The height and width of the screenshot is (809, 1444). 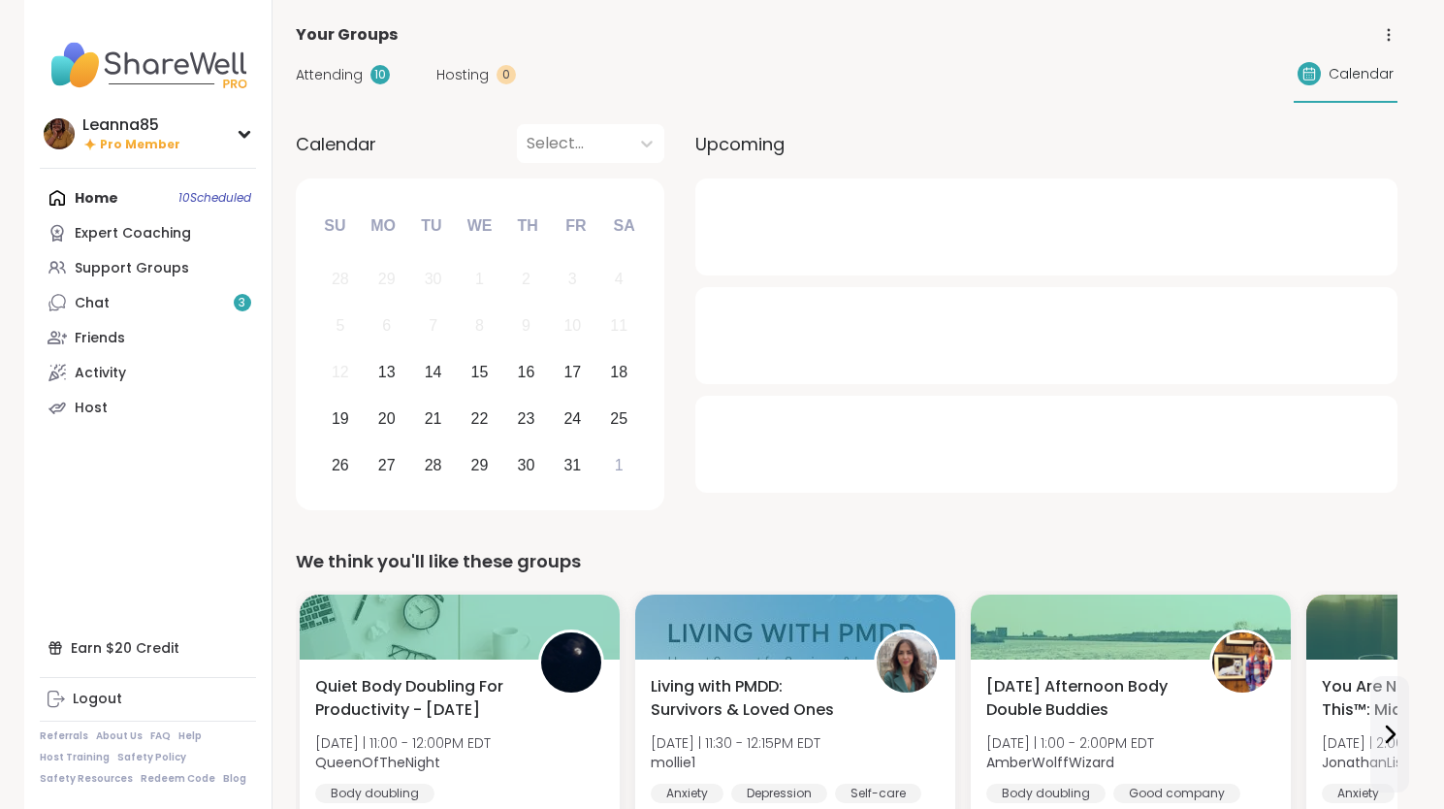 What do you see at coordinates (340, 418) in the screenshot?
I see `div: 19` at bounding box center [340, 418].